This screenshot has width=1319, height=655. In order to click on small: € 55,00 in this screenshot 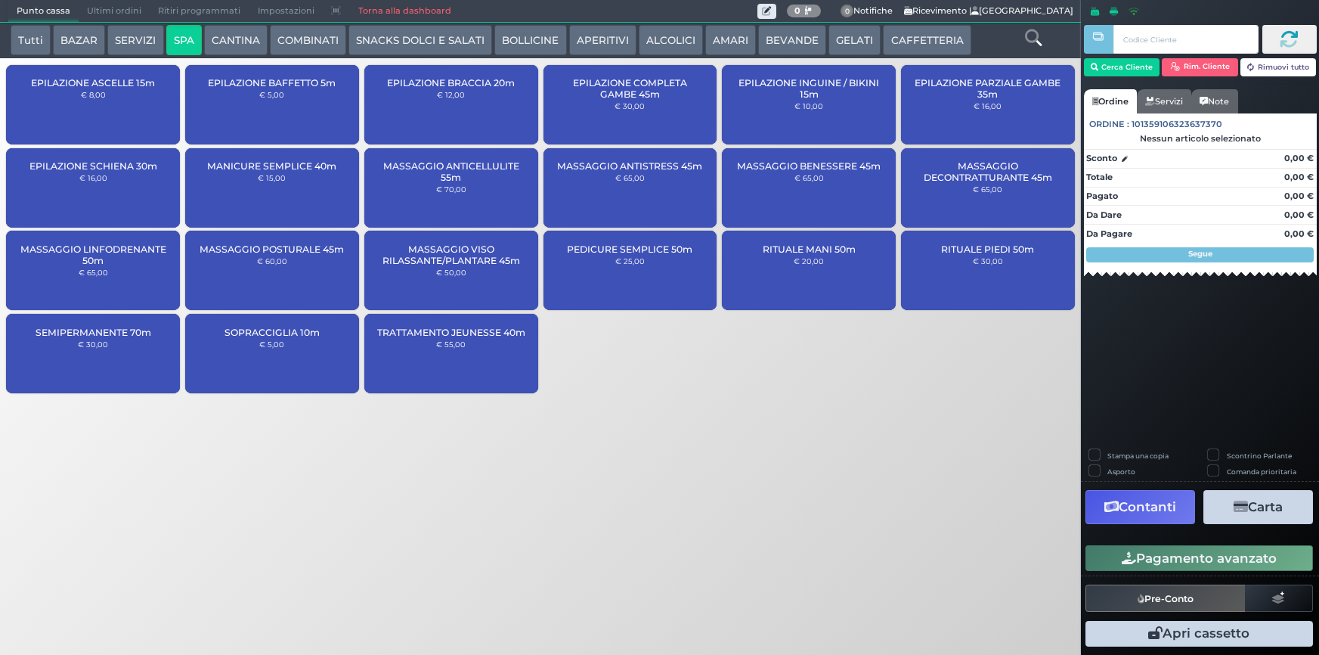, I will do `click(451, 344)`.